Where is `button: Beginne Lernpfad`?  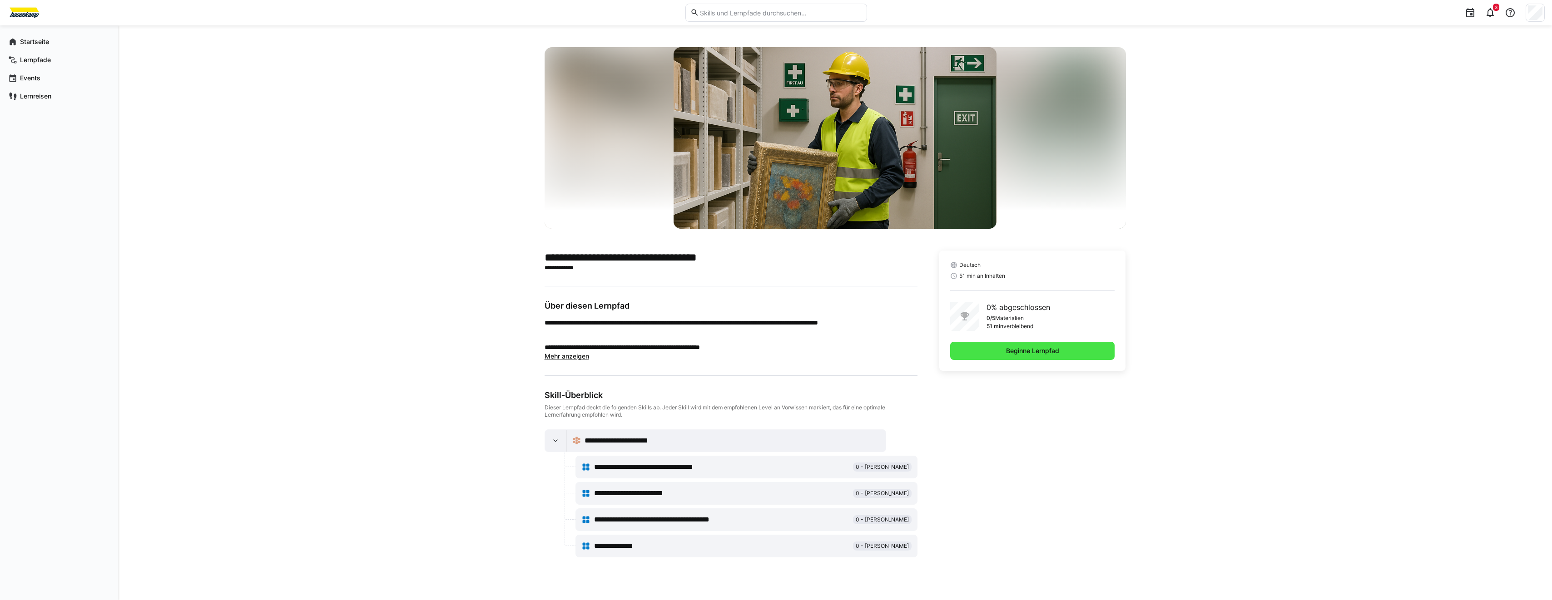
button: Beginne Lernpfad is located at coordinates (1032, 351).